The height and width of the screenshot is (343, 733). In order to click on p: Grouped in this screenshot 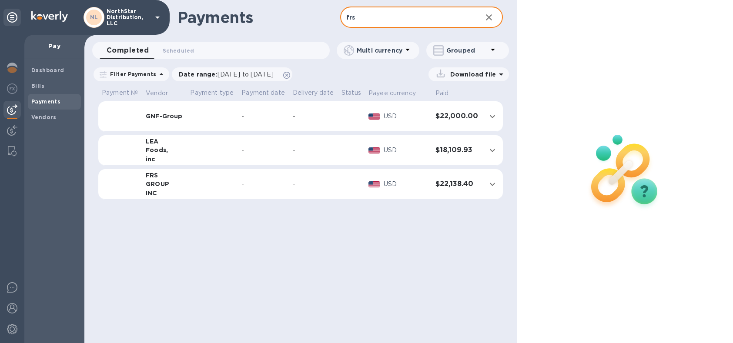, I will do `click(467, 50)`.